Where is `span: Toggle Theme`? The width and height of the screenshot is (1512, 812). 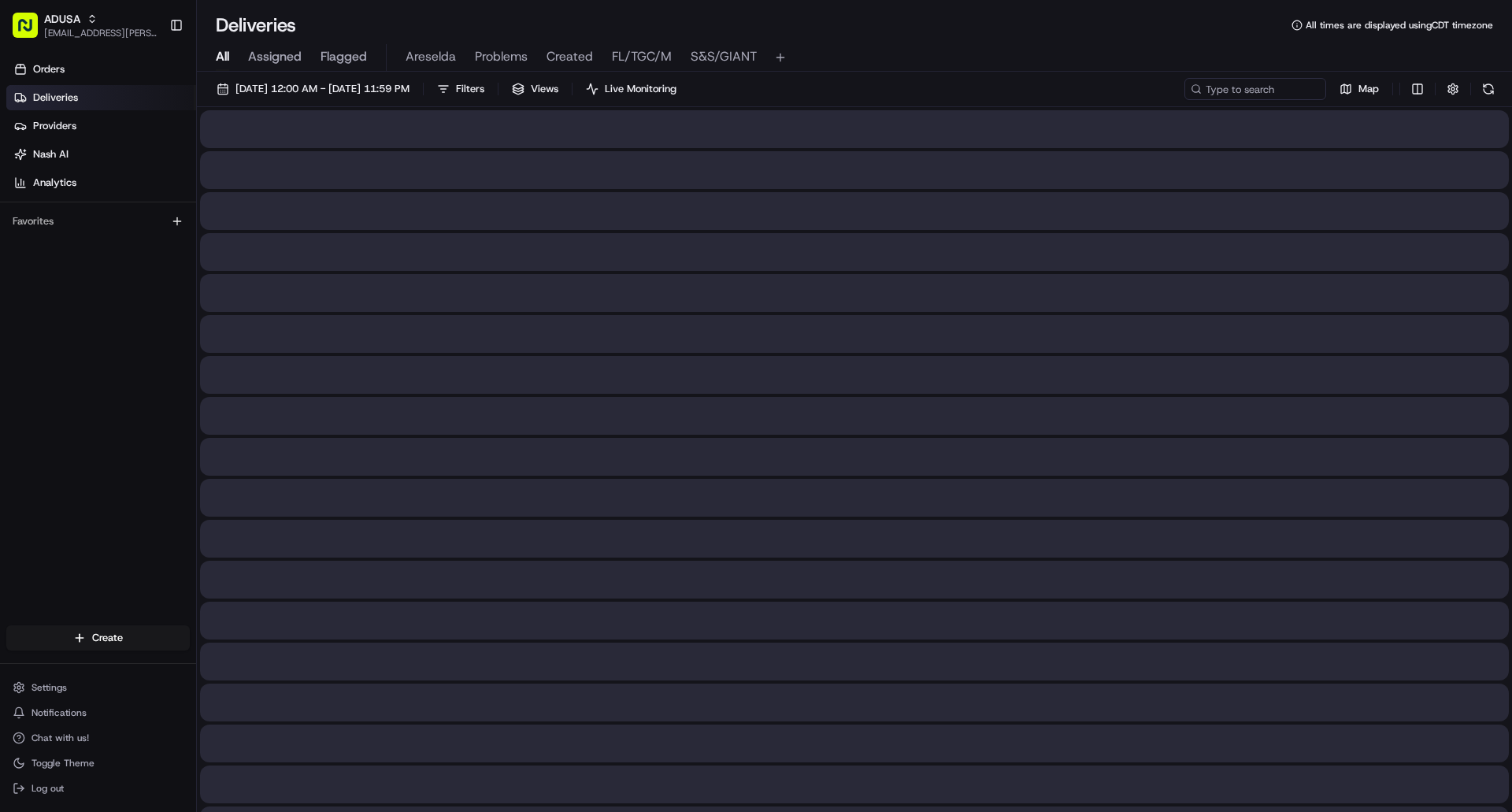 span: Toggle Theme is located at coordinates (63, 763).